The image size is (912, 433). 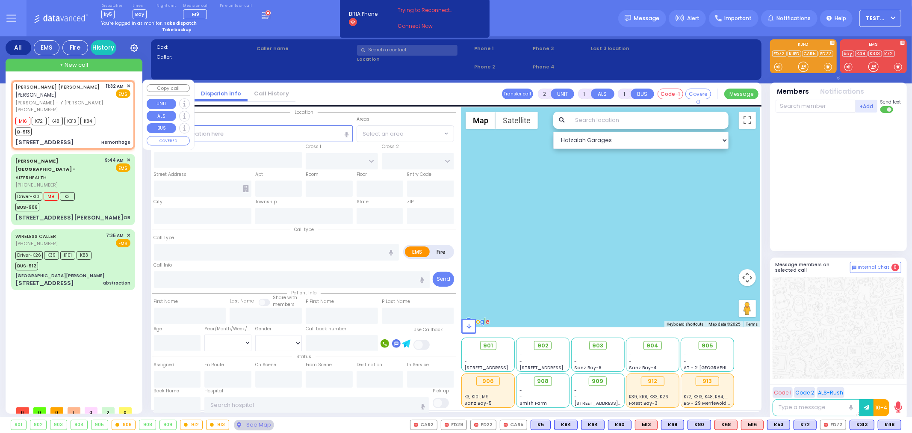 What do you see at coordinates (513, 424) in the screenshot?
I see `div: CAR5` at bounding box center [513, 424].